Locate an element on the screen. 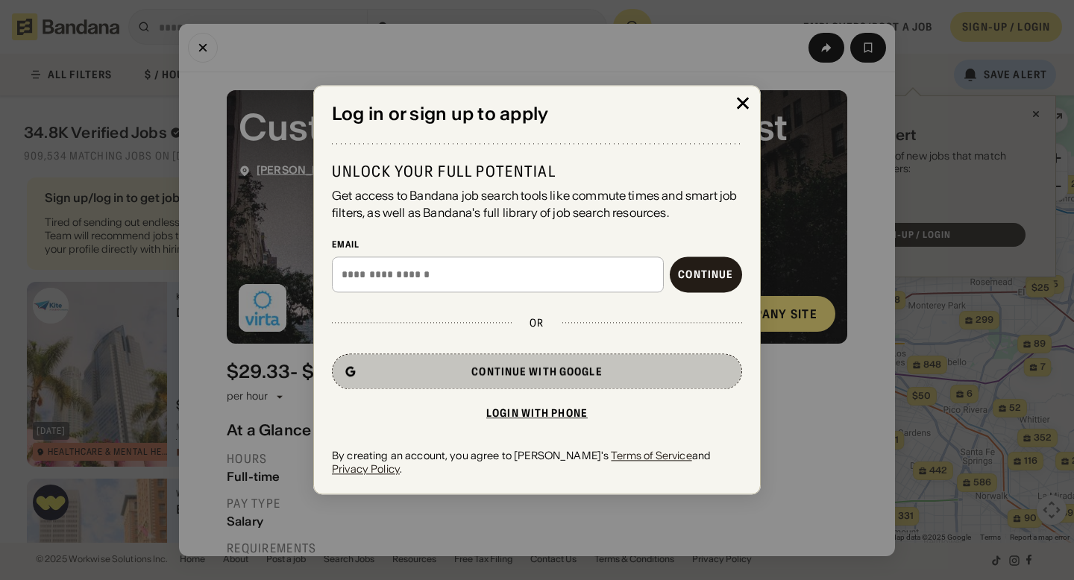  div: Continue with Google is located at coordinates (536, 372).